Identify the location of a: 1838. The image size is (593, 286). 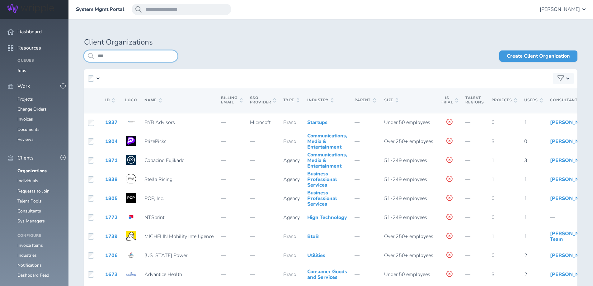
(111, 179).